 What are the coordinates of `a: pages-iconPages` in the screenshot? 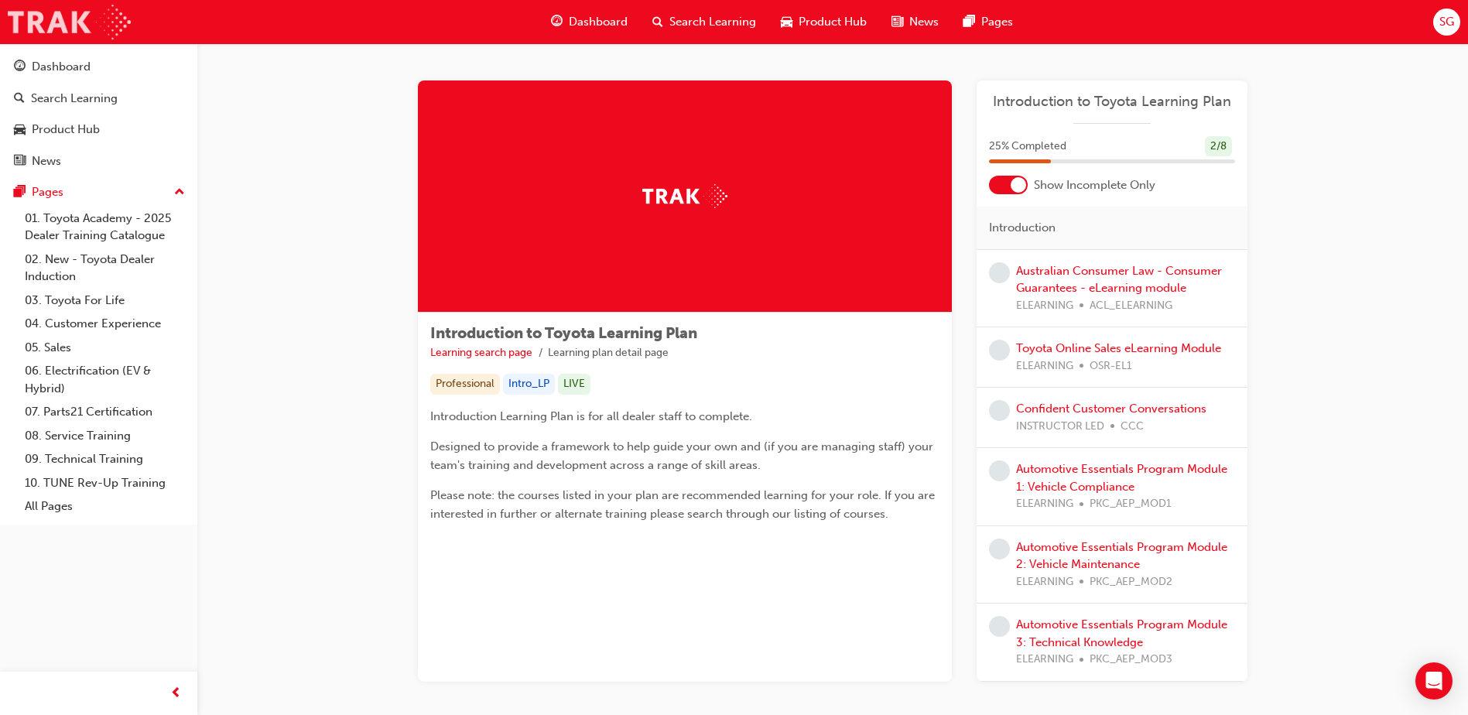 It's located at (988, 22).